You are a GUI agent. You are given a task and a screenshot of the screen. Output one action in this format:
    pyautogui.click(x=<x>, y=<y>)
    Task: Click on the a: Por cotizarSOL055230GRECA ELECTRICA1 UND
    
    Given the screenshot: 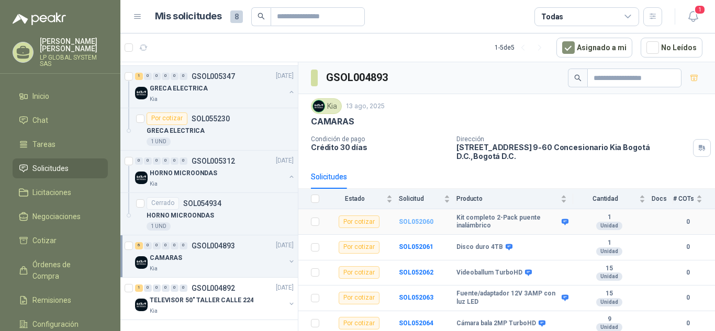 What is the action you would take?
    pyautogui.click(x=209, y=129)
    